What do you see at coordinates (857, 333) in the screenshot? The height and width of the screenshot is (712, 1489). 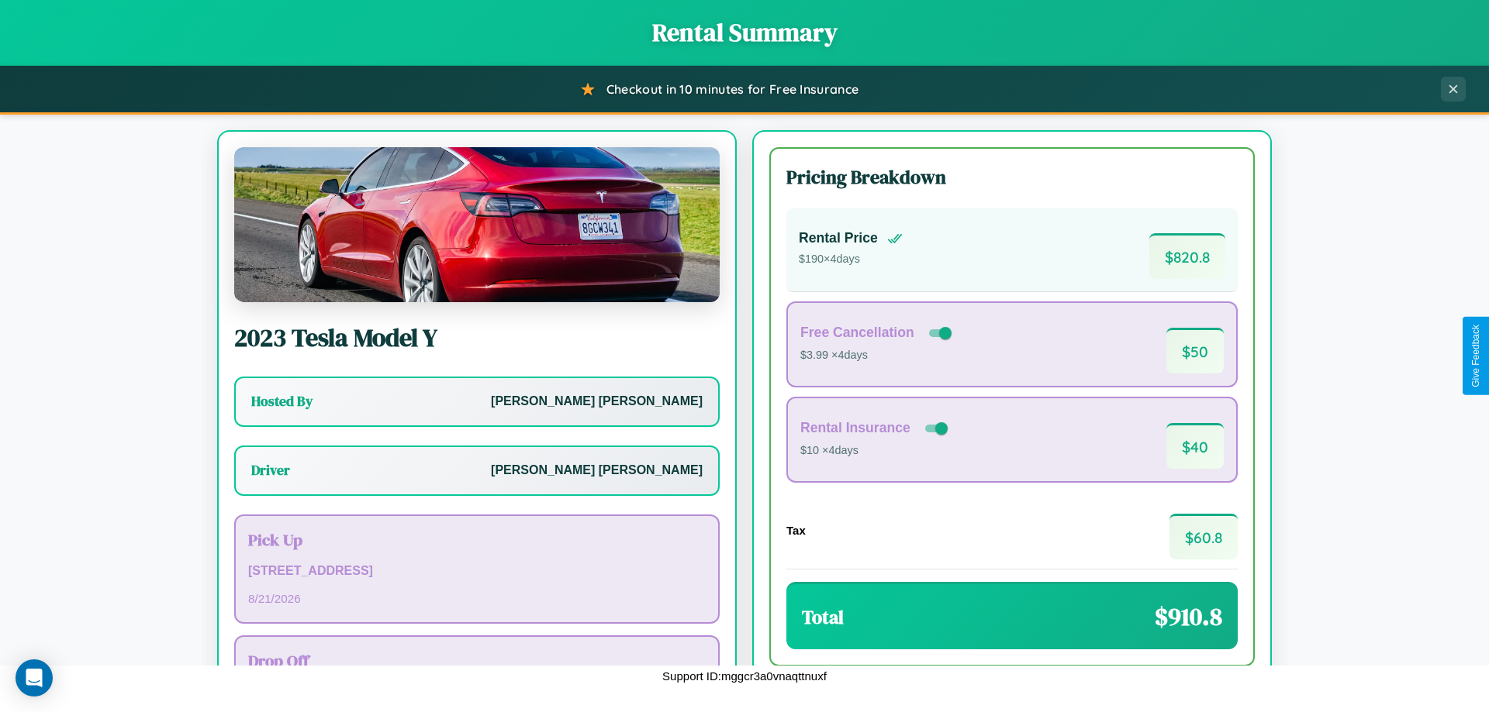 I see `h4: Free Cancellation` at bounding box center [857, 333].